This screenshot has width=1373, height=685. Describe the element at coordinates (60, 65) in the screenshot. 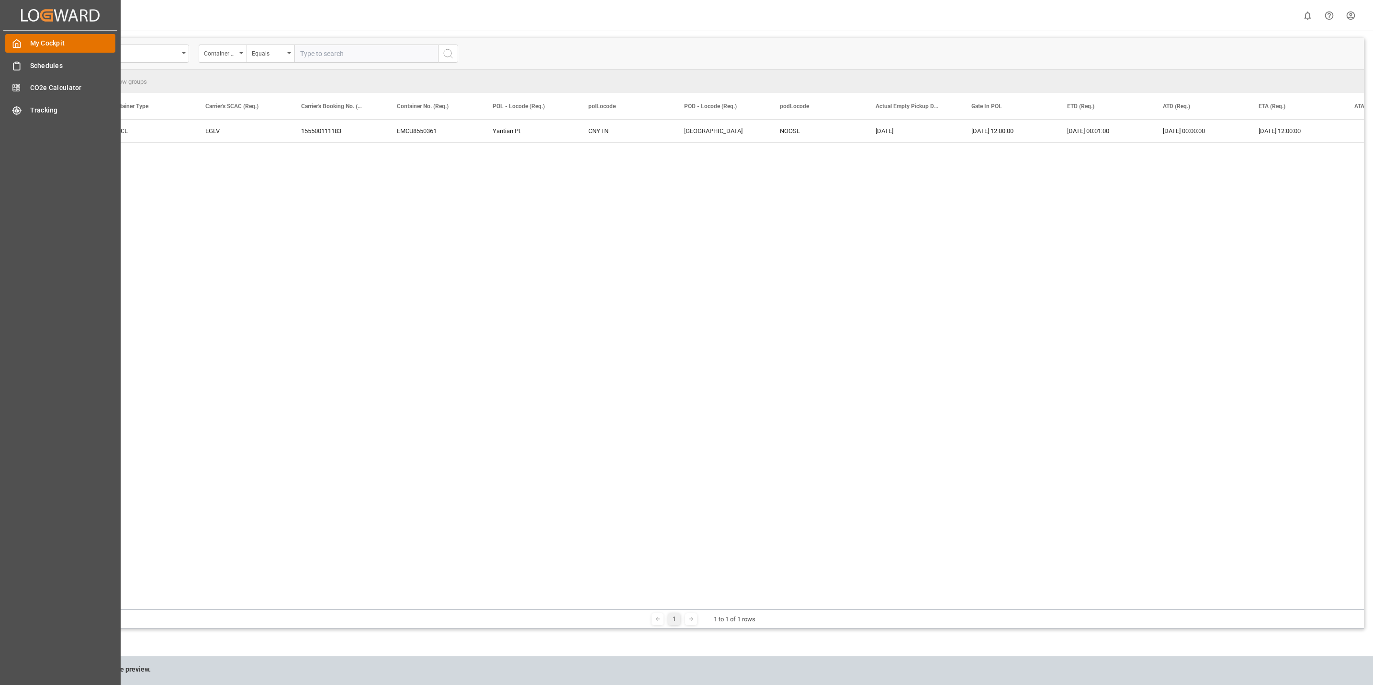

I see `a: Schedules` at that location.